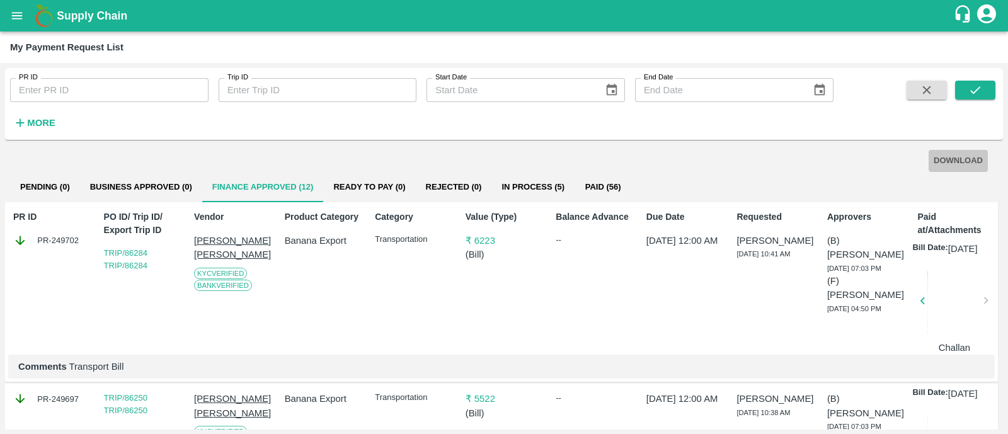  I want to click on a: TRIP/86250 TRIP/86250, so click(125, 404).